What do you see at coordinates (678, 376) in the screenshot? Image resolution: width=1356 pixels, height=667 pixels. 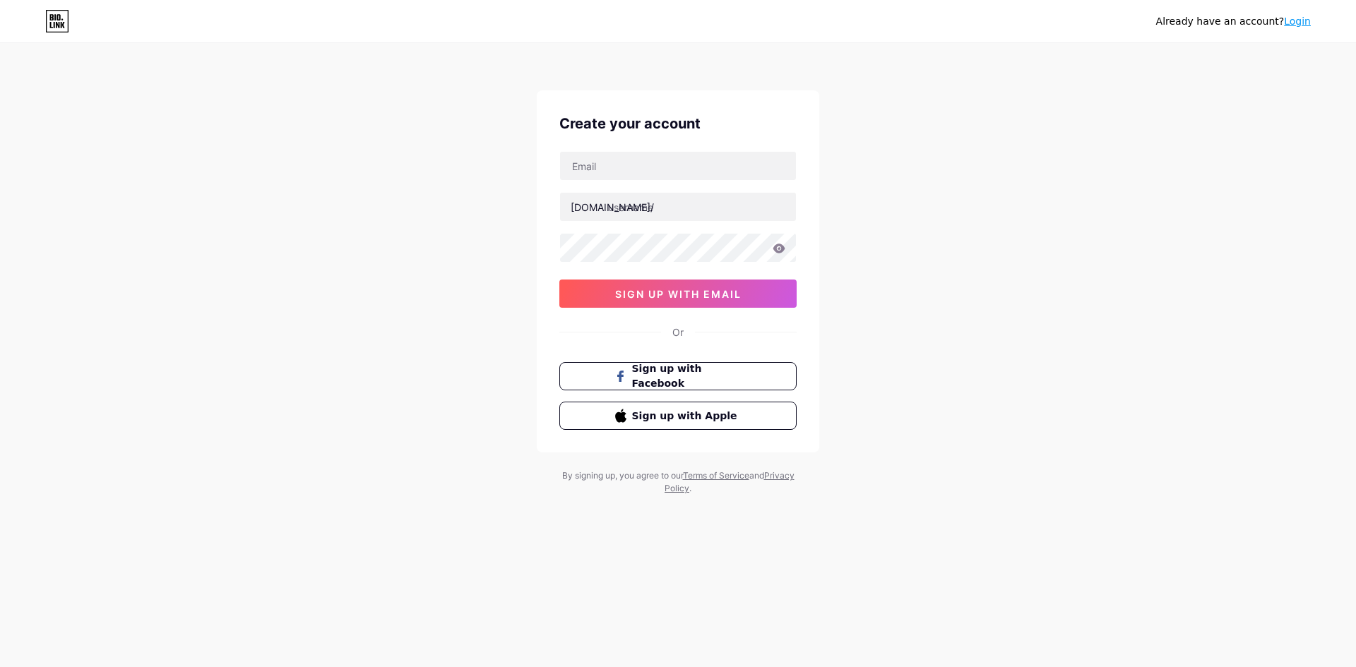 I see `button: Sign up with Facebook` at bounding box center [678, 376].